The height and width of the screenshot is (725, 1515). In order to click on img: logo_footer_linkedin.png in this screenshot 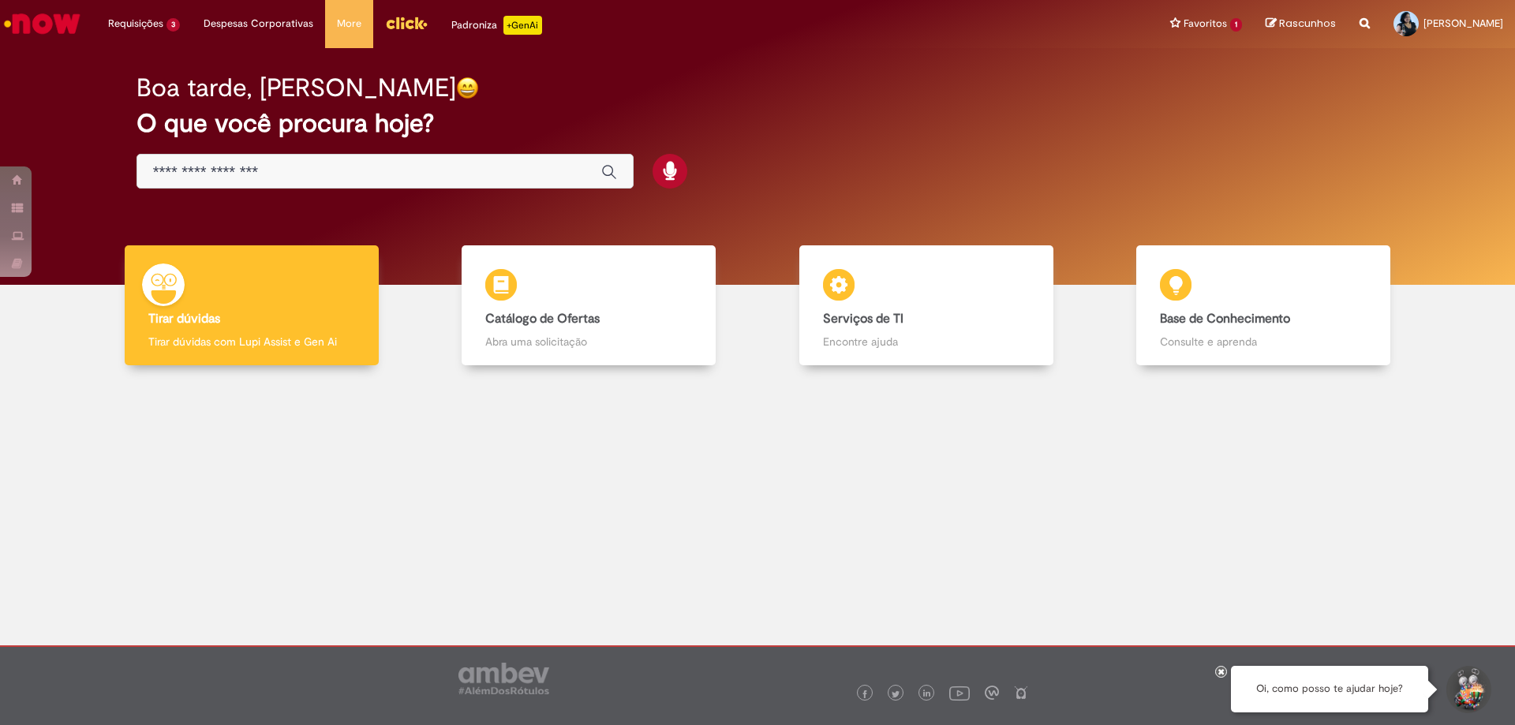, I will do `click(927, 694)`.